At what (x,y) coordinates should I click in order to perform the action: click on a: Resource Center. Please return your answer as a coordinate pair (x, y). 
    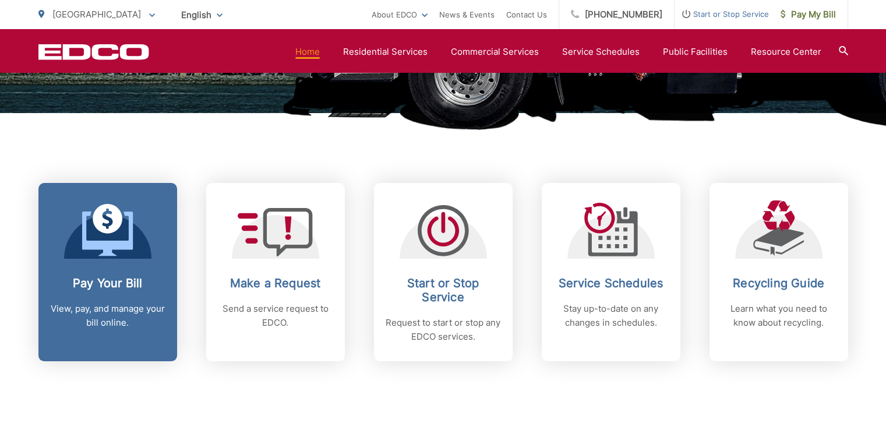
    Looking at the image, I should click on (786, 52).